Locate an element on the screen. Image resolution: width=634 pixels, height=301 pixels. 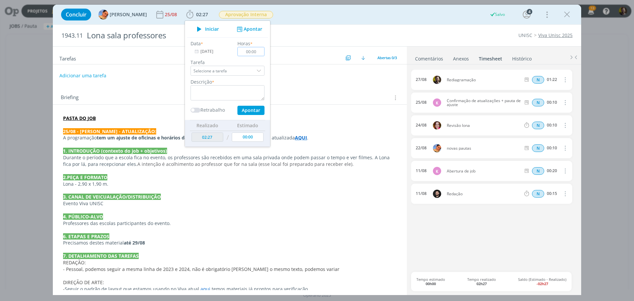
label: Retrabalho is located at coordinates (213, 110).